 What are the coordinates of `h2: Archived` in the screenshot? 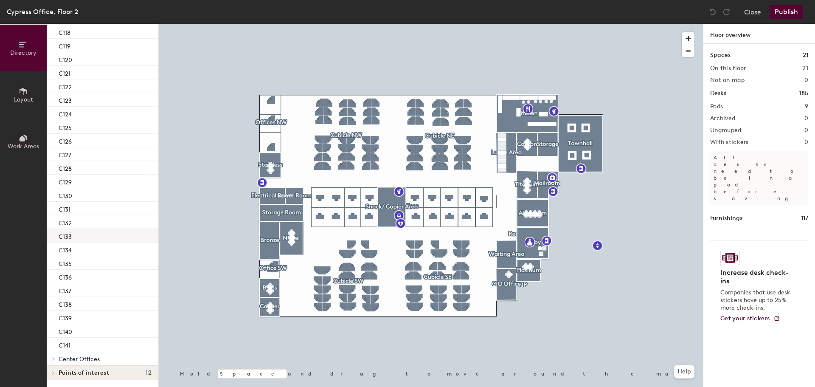 It's located at (722, 118).